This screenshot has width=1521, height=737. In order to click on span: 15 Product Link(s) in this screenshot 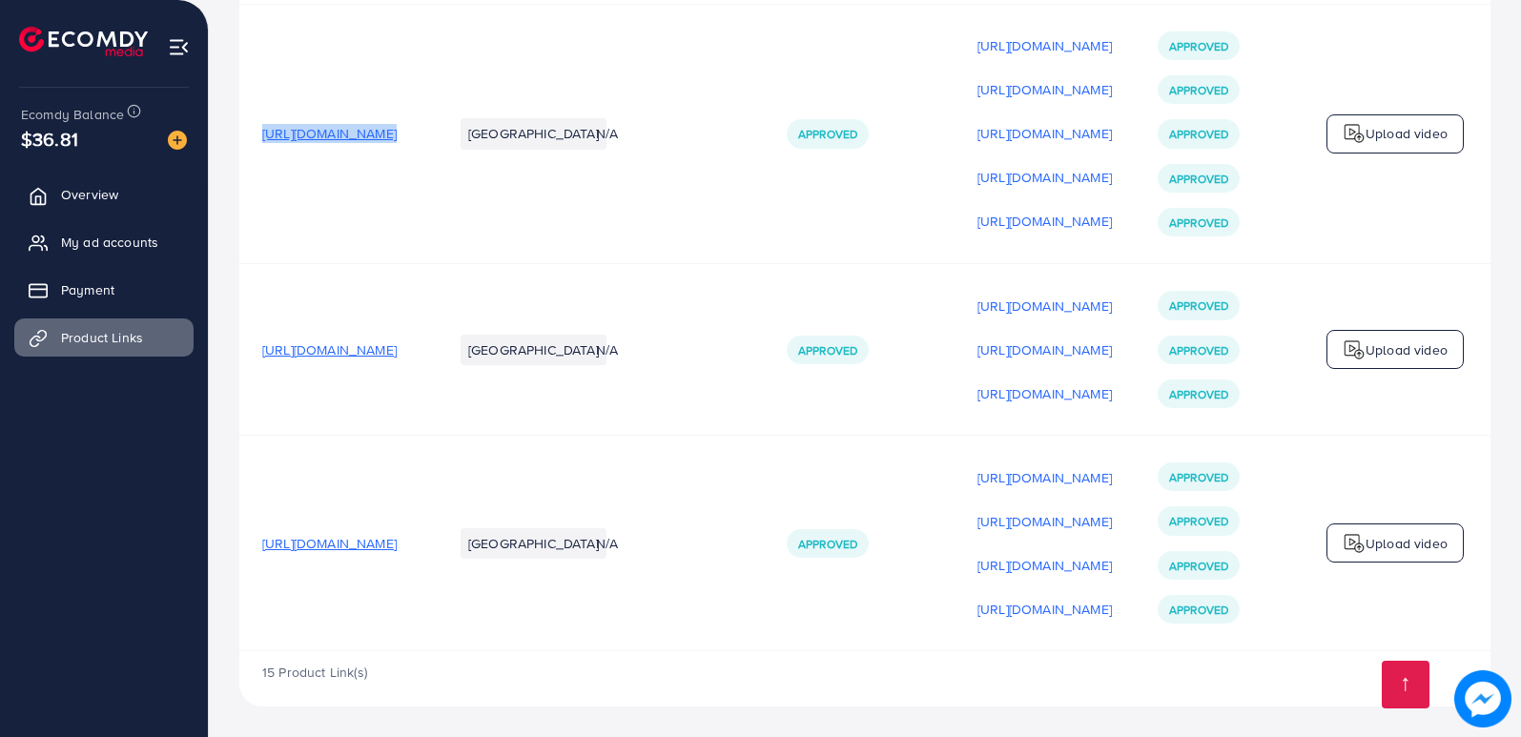, I will do `click(315, 672)`.